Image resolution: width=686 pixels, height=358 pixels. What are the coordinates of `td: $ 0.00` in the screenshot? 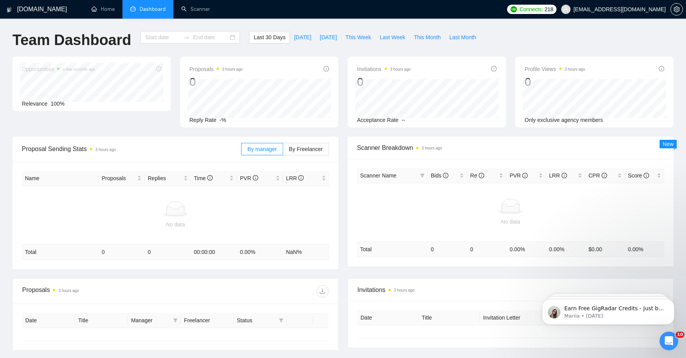 It's located at (604, 249).